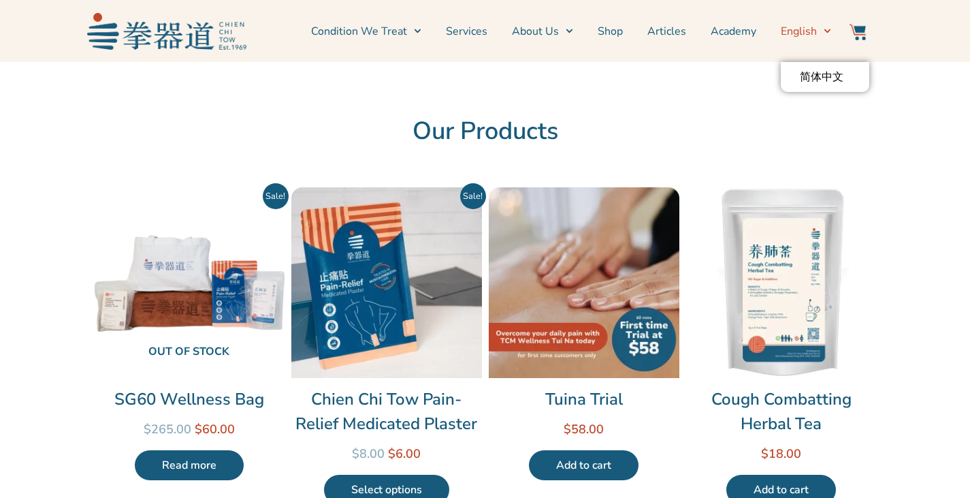  What do you see at coordinates (584, 399) in the screenshot?
I see `a: Tuina Trial` at bounding box center [584, 399].